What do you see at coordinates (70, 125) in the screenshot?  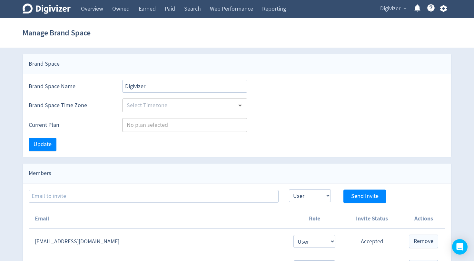 I see `label: Current Plan` at bounding box center [70, 125].